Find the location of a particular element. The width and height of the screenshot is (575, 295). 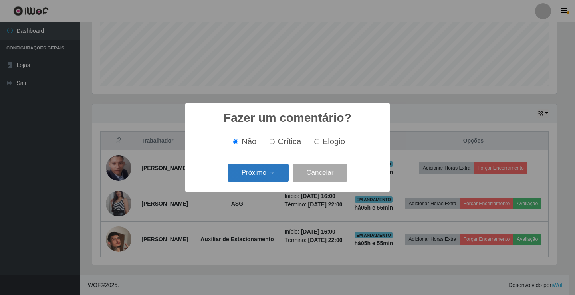

button: Cancelar is located at coordinates (320, 173).